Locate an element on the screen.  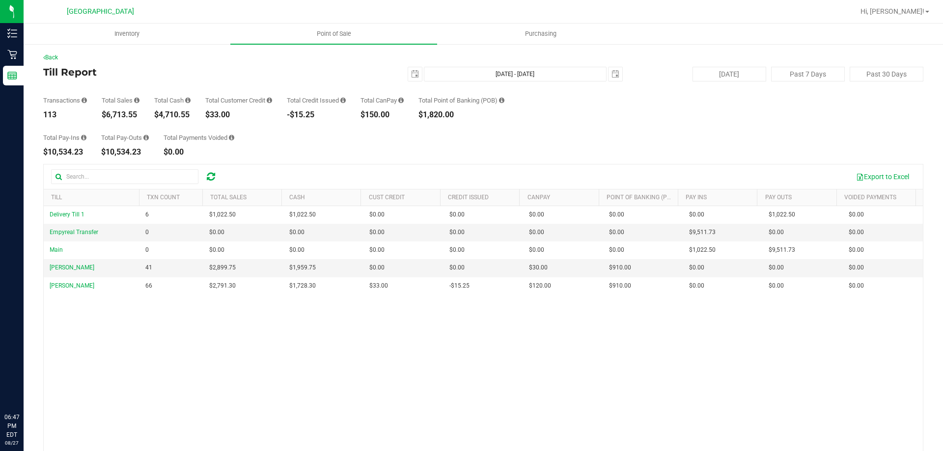
span: Point of Sale is located at coordinates (334, 34).